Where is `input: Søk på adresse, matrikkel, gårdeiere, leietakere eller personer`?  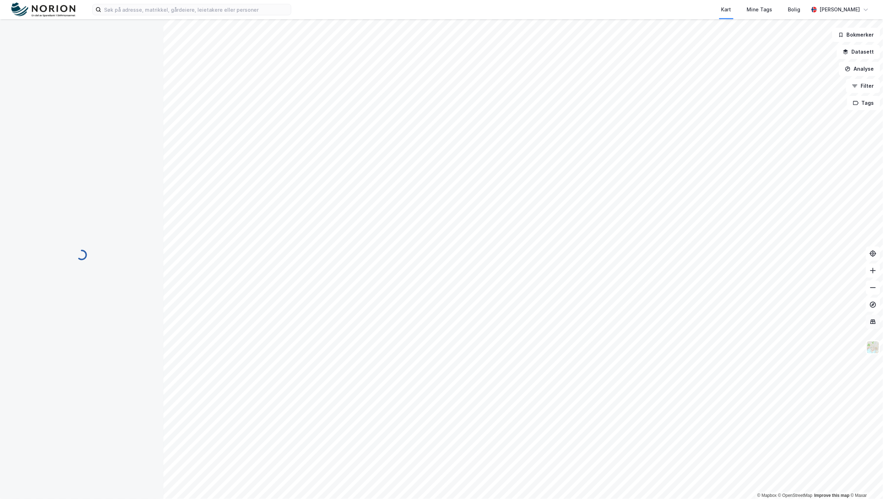 input: Søk på adresse, matrikkel, gårdeiere, leietakere eller personer is located at coordinates (196, 10).